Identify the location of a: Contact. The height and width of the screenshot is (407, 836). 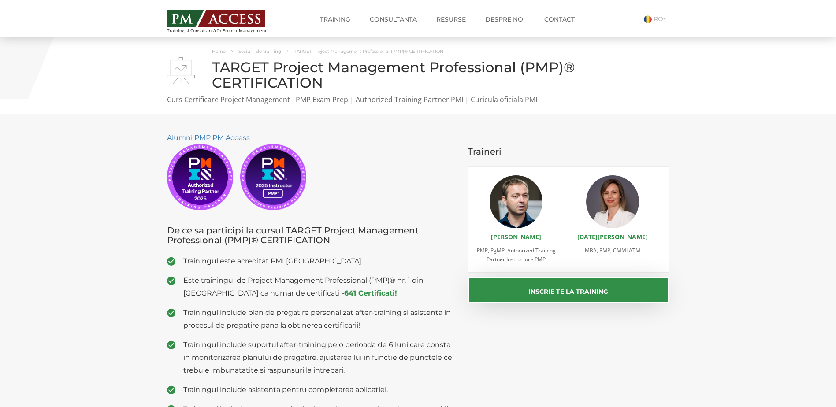
(559, 19).